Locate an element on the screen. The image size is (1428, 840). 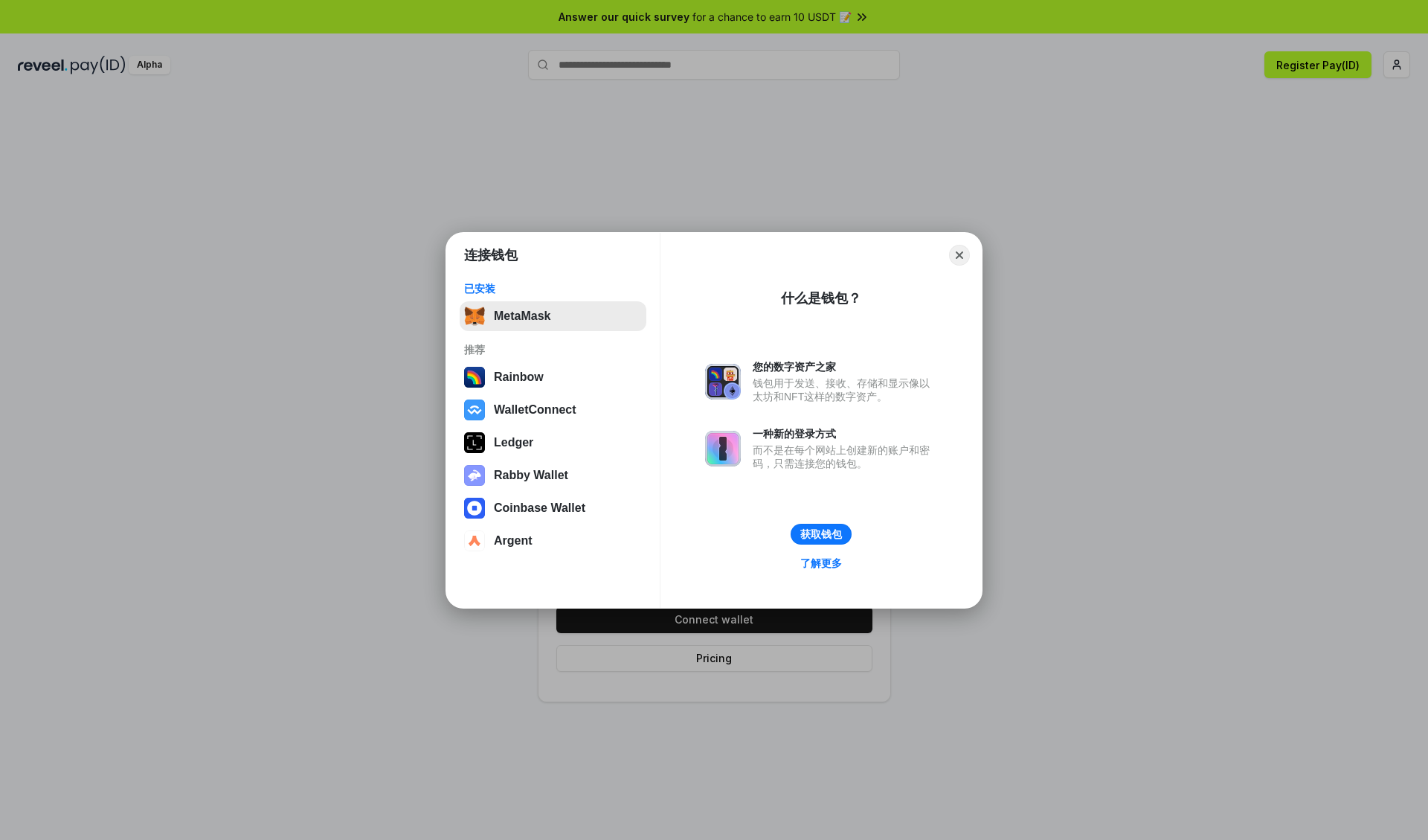
button: Close is located at coordinates (959, 255).